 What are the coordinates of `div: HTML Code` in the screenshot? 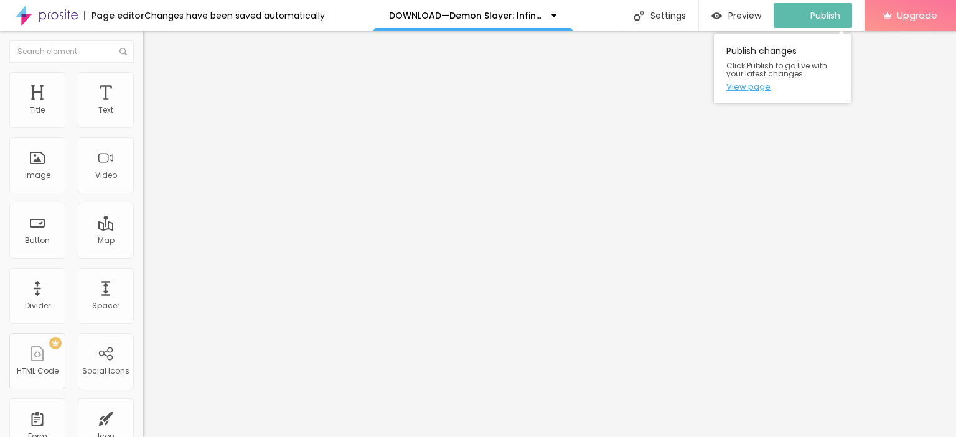 It's located at (37, 371).